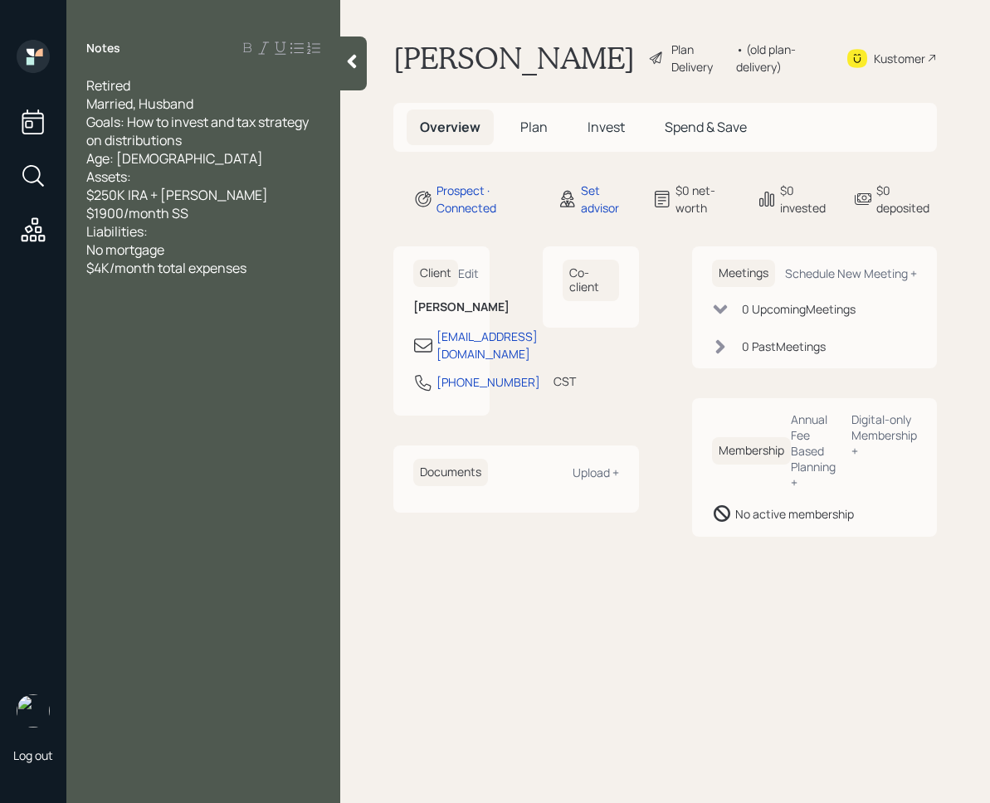  I want to click on h6: Client, so click(436, 273).